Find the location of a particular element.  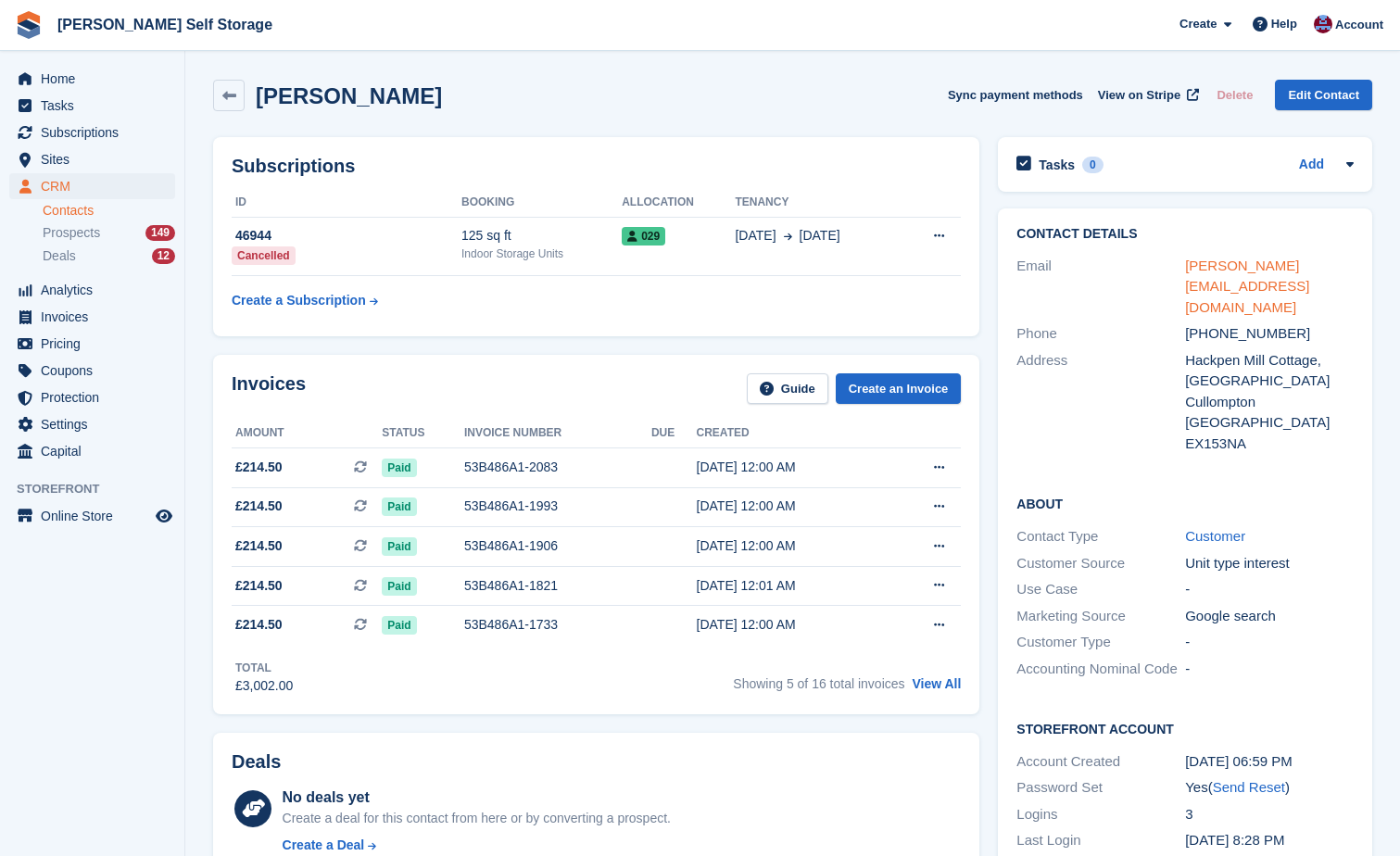

div: 149 is located at coordinates (161, 232).